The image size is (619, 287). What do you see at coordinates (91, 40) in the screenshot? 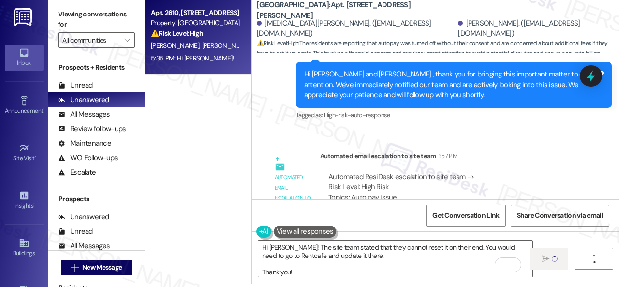
I see `input: All communities` at bounding box center [91, 40].